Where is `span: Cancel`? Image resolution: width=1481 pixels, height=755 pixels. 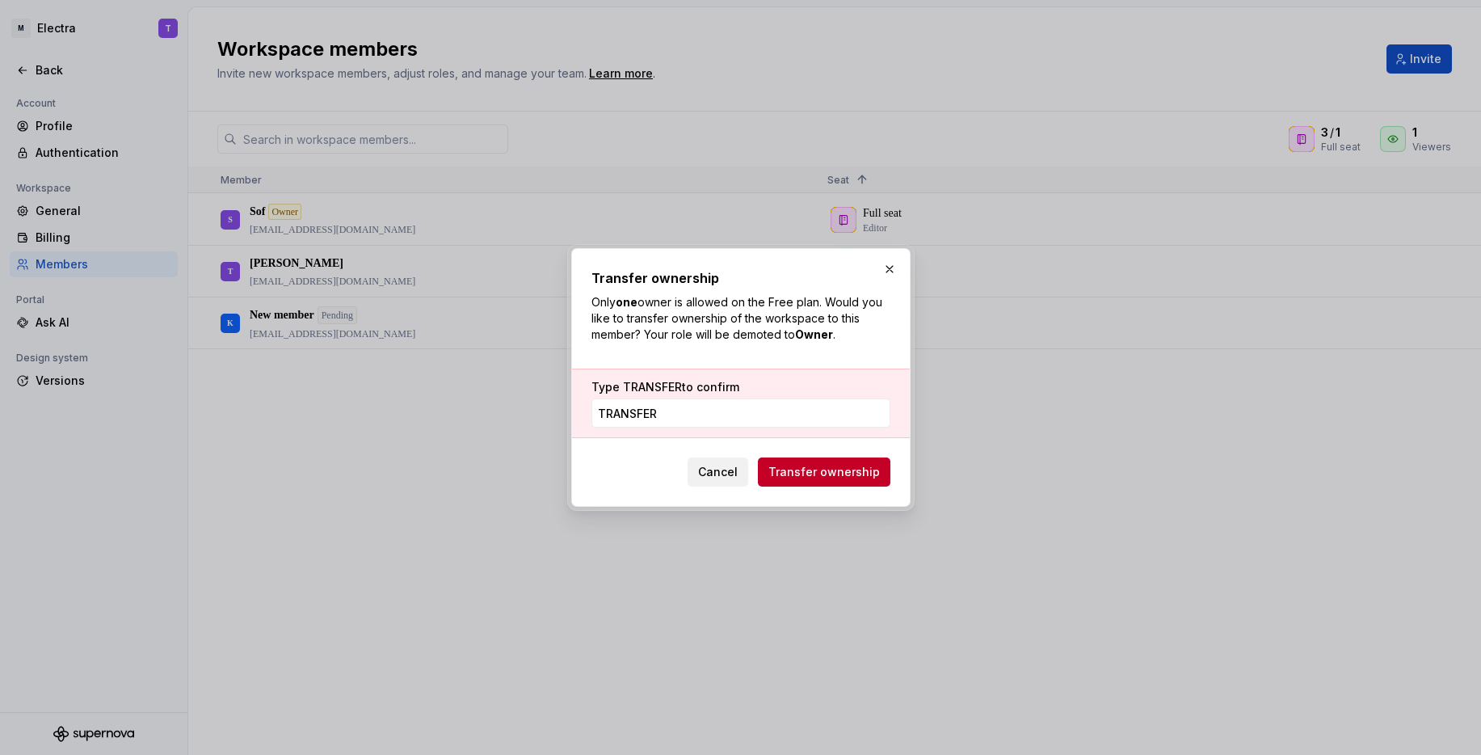
span: Cancel is located at coordinates (718, 472).